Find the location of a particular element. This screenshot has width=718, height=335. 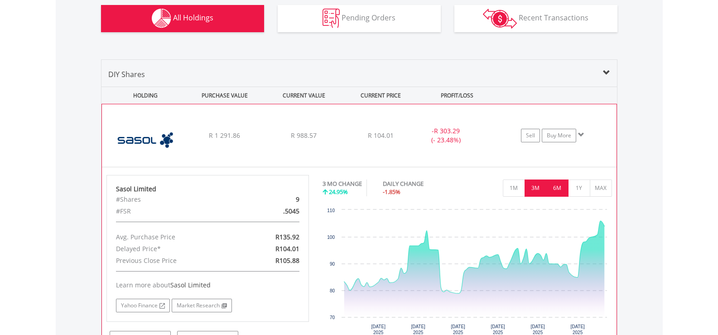

div: PROFIT/LOSS is located at coordinates (457, 95).